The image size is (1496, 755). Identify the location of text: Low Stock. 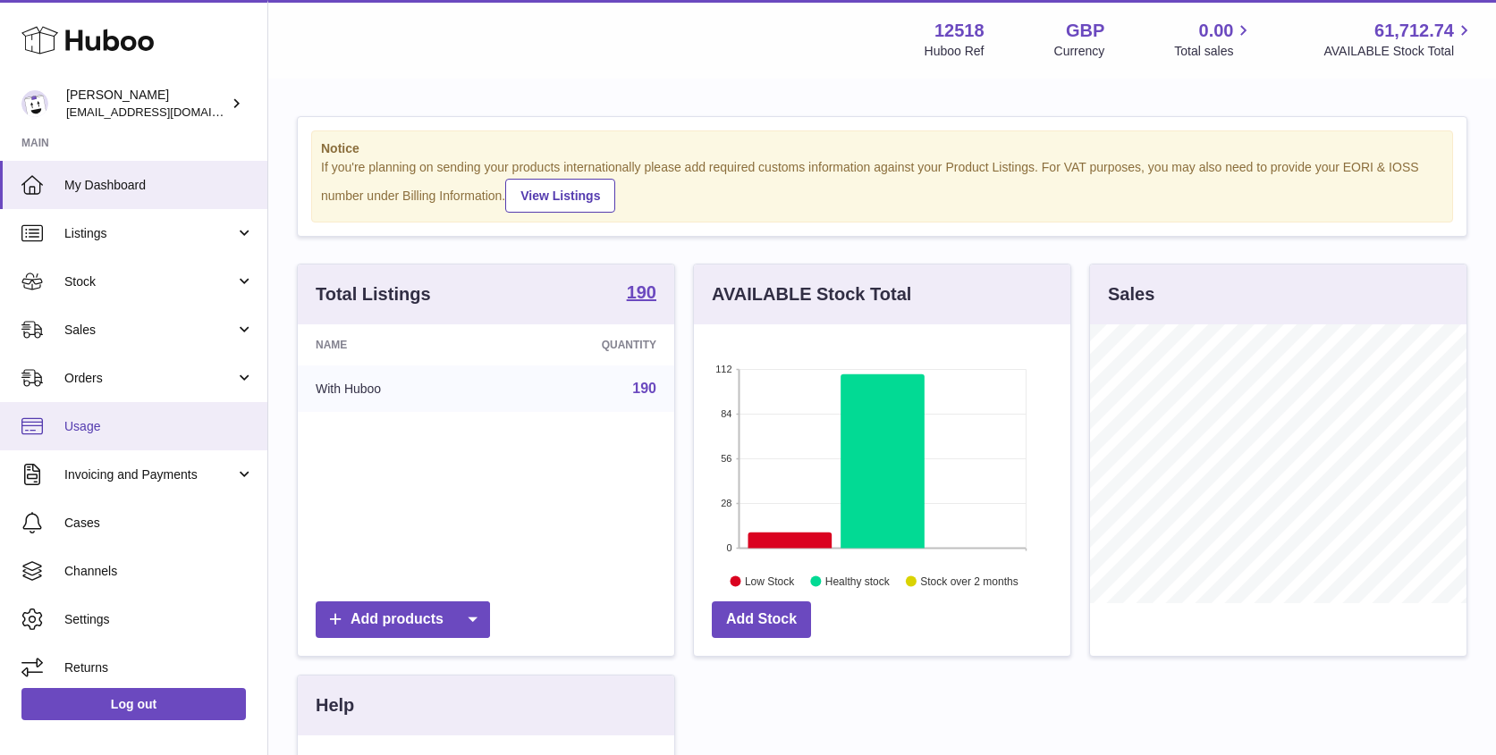
(770, 581).